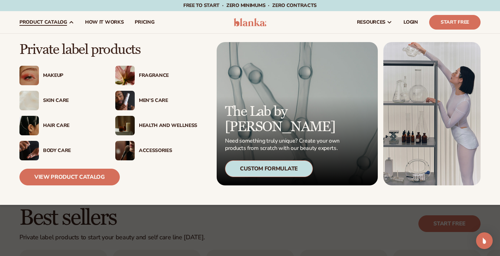 This screenshot has height=256, width=500. What do you see at coordinates (411, 22) in the screenshot?
I see `span: LOGIN` at bounding box center [411, 22].